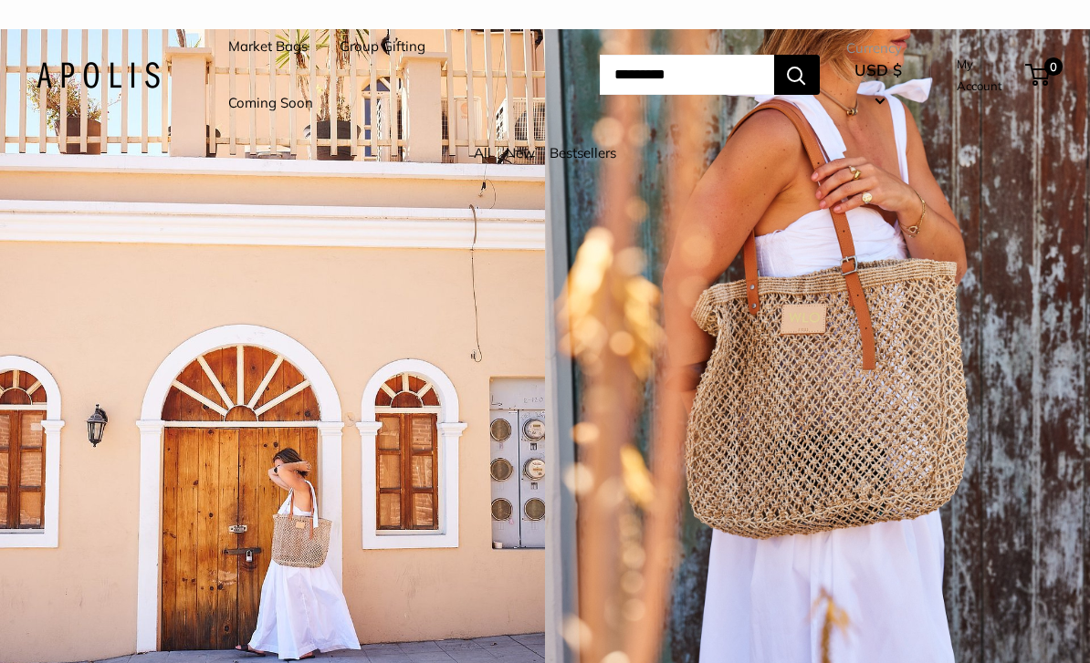 Image resolution: width=1090 pixels, height=663 pixels. Describe the element at coordinates (267, 47) in the screenshot. I see `a: Market Bags` at that location.